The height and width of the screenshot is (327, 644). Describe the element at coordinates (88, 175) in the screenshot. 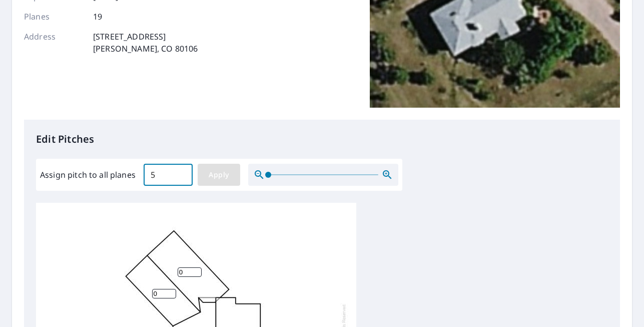

I see `label: Assign pitch to all planes` at that location.